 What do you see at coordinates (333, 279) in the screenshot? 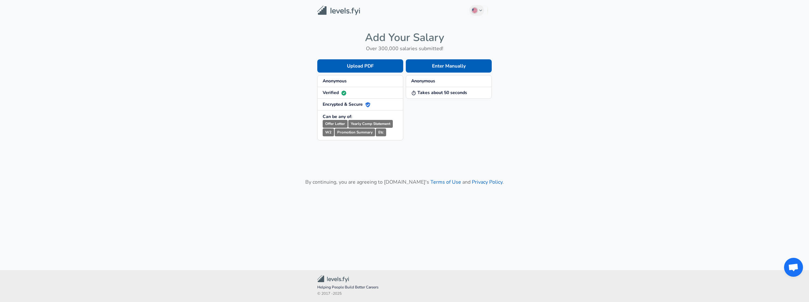
I see `img: Levels.fyi Community` at bounding box center [333, 279].